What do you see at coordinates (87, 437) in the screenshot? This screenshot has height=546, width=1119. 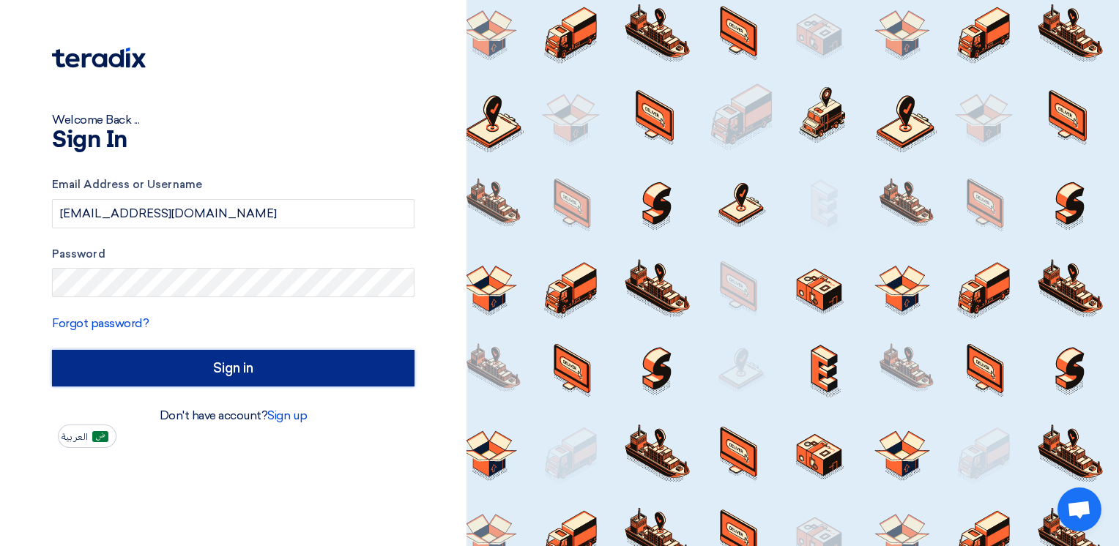 I see `button: العربية` at bounding box center [87, 437].